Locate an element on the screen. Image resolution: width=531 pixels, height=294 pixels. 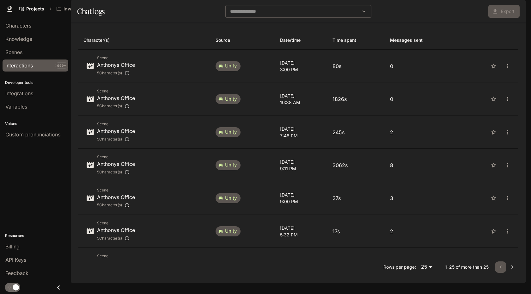
p: 7:48 PM is located at coordinates (301, 135).